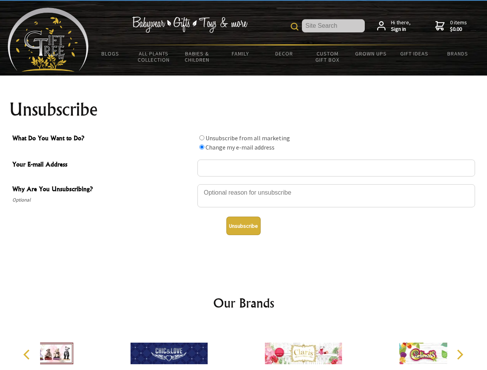 The image size is (487, 370). Describe the element at coordinates (243, 226) in the screenshot. I see `button: Unsubscribe` at that location.